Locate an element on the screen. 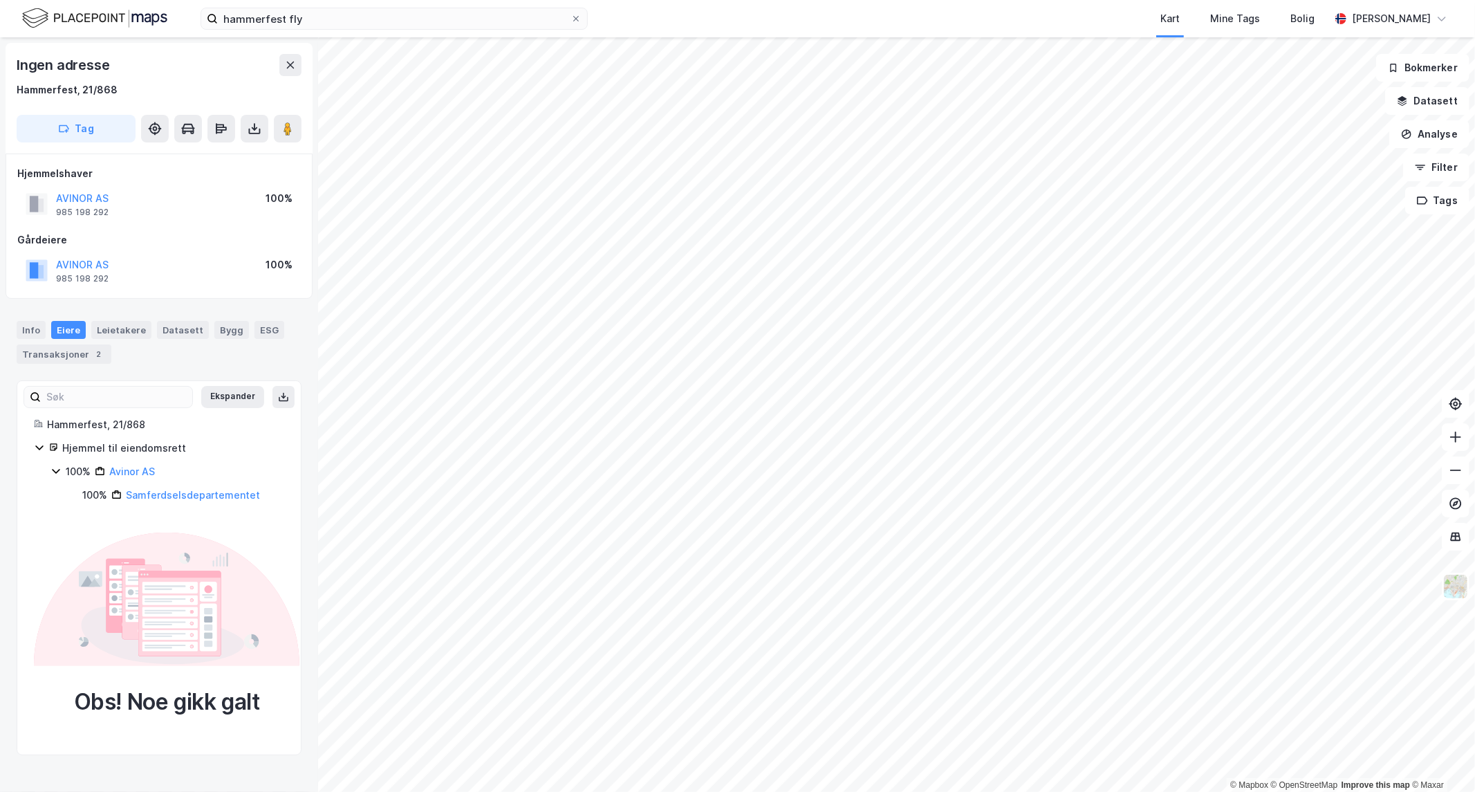  div: Hjemmel til eiendomsrett is located at coordinates (180, 448).